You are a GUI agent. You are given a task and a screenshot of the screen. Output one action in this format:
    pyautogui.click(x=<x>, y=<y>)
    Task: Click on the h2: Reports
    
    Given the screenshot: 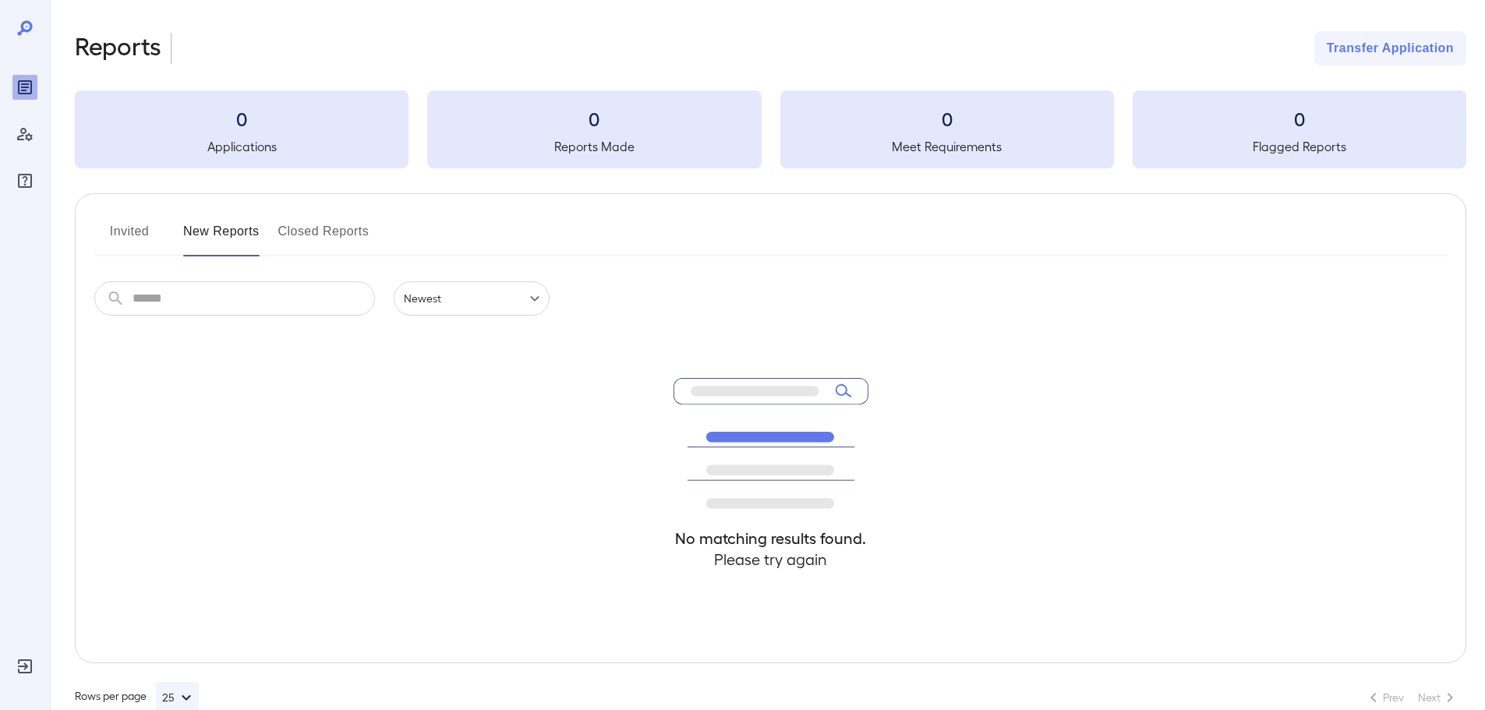 What is the action you would take?
    pyautogui.click(x=118, y=48)
    